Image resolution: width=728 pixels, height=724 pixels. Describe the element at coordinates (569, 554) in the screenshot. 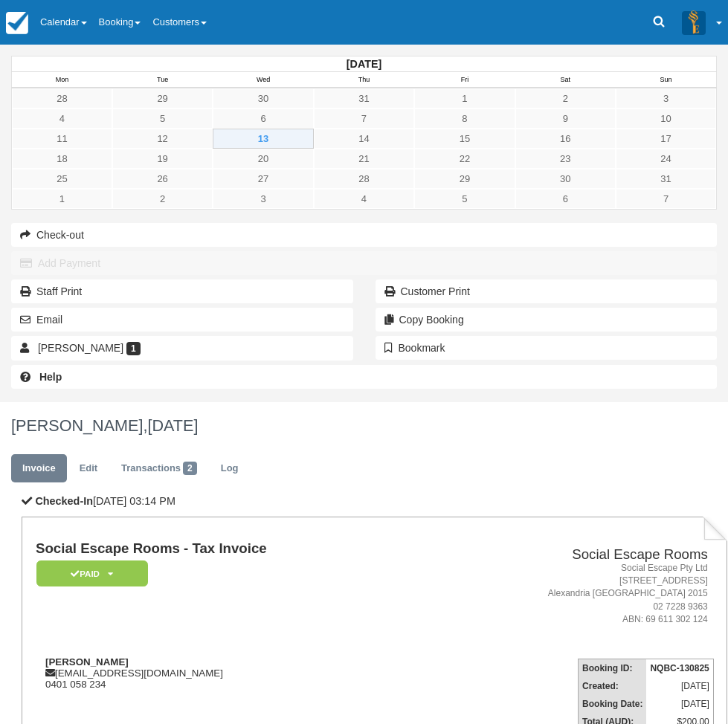

I see `h2: Social Escape Rooms` at that location.